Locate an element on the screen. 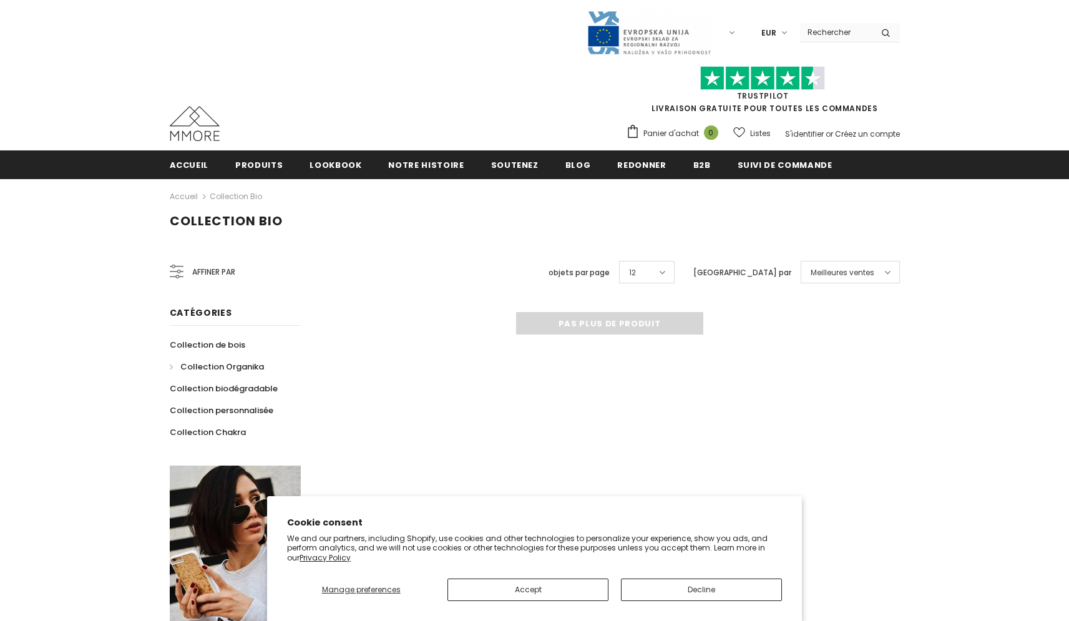 The height and width of the screenshot is (621, 1069). img: Faites confiance aux étoiles pilotes is located at coordinates (763, 78).